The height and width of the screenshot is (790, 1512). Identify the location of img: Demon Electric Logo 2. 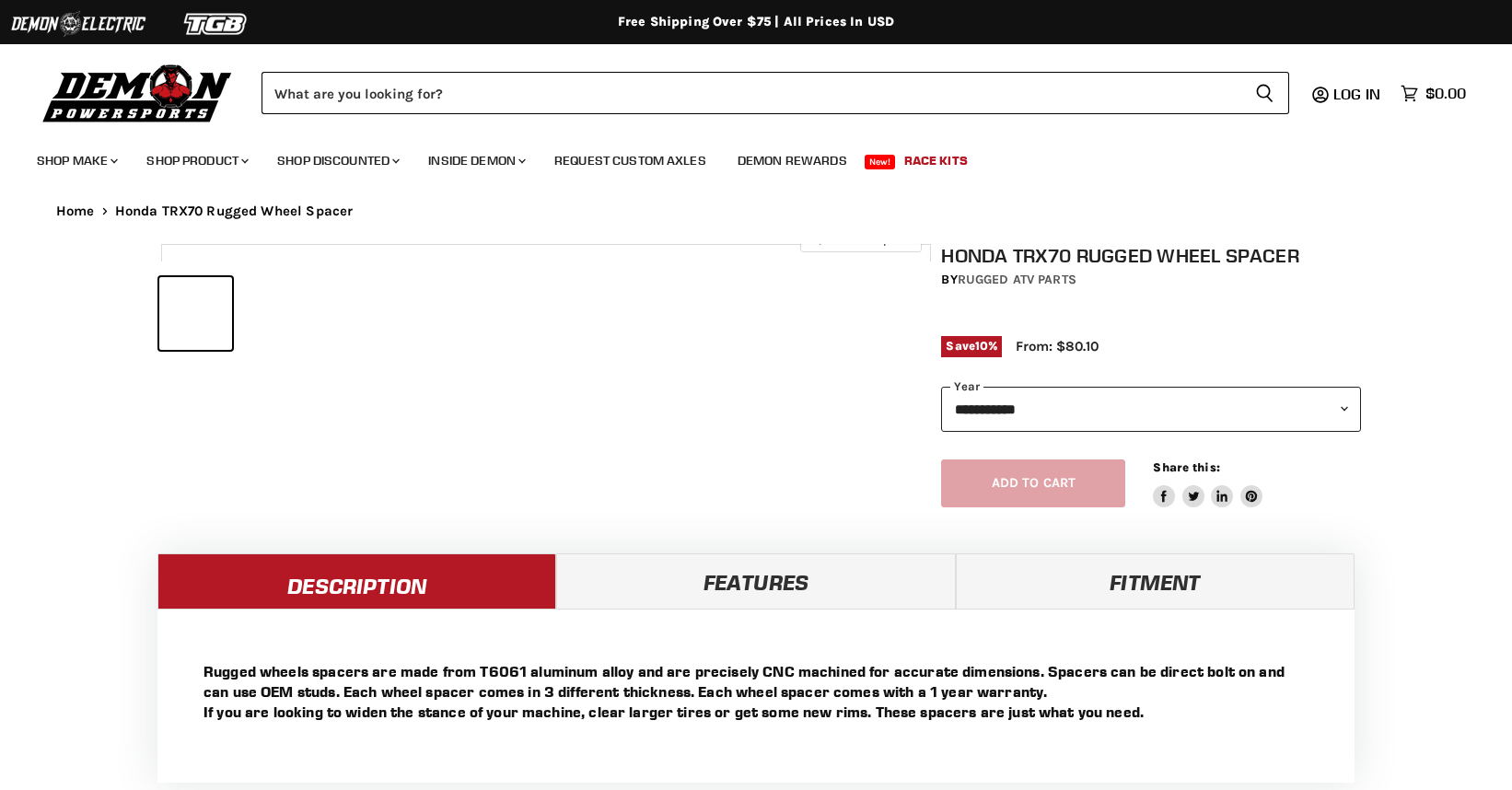
(78, 24).